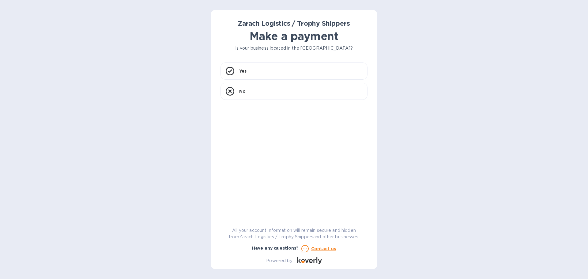 Image resolution: width=588 pixels, height=279 pixels. What do you see at coordinates (276, 248) in the screenshot?
I see `b: Have any questions?` at bounding box center [276, 248].